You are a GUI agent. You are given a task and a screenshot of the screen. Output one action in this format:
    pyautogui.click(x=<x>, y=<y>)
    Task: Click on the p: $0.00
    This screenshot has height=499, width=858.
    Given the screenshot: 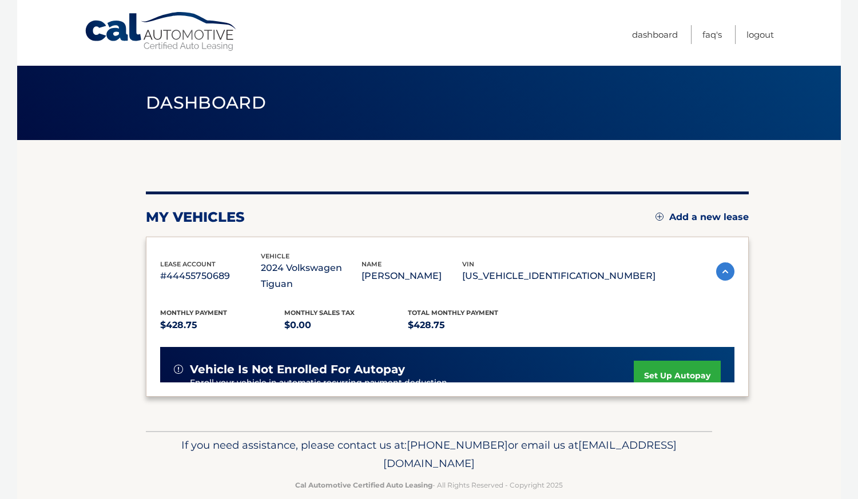 What is the action you would take?
    pyautogui.click(x=346, y=325)
    